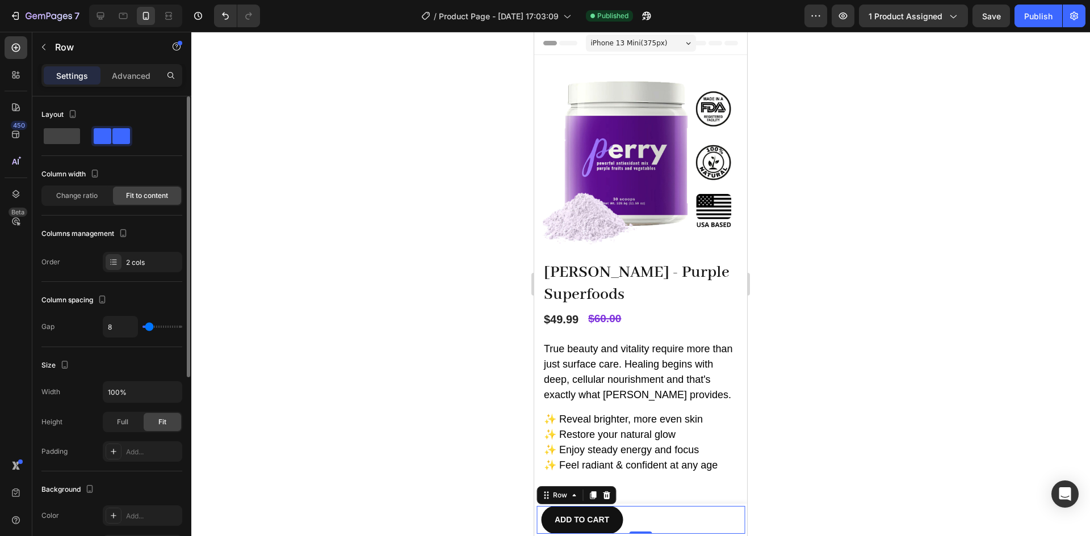 The width and height of the screenshot is (1090, 536). What do you see at coordinates (56, 365) in the screenshot?
I see `div: Size` at bounding box center [56, 365].